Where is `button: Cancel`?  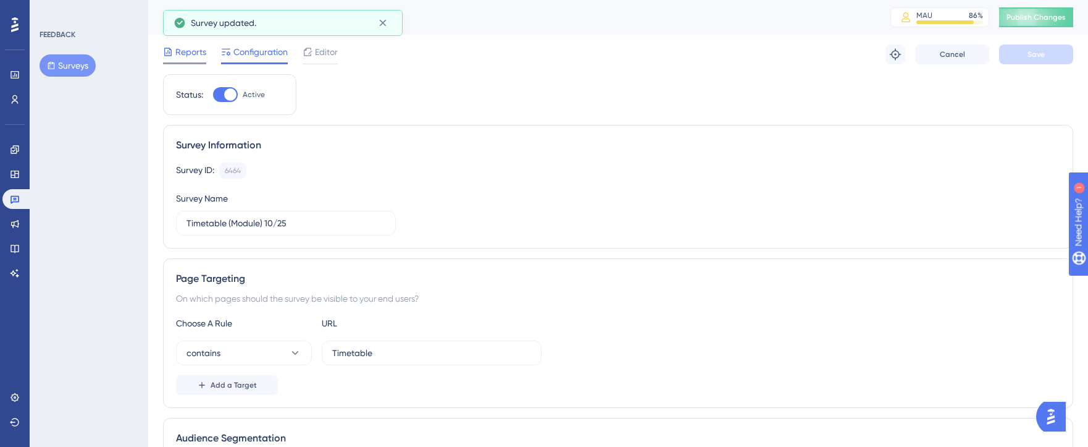 button: Cancel is located at coordinates (952, 54).